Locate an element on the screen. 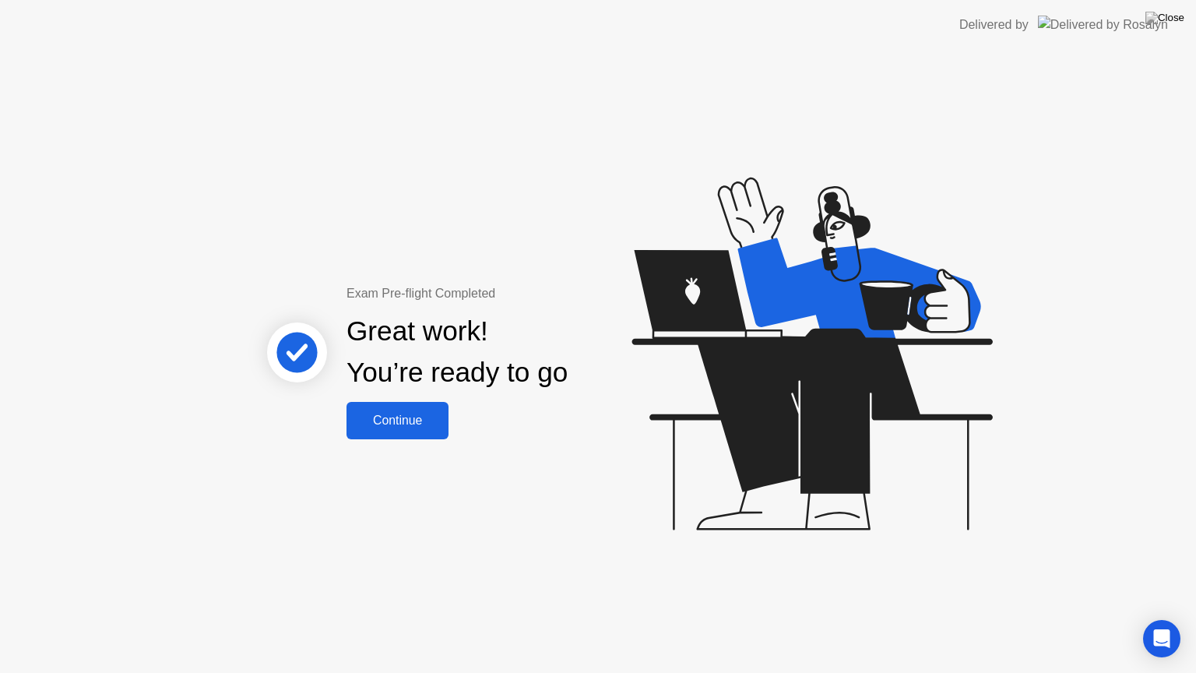  div: Exam Pre-flight Completed is located at coordinates (507, 294).